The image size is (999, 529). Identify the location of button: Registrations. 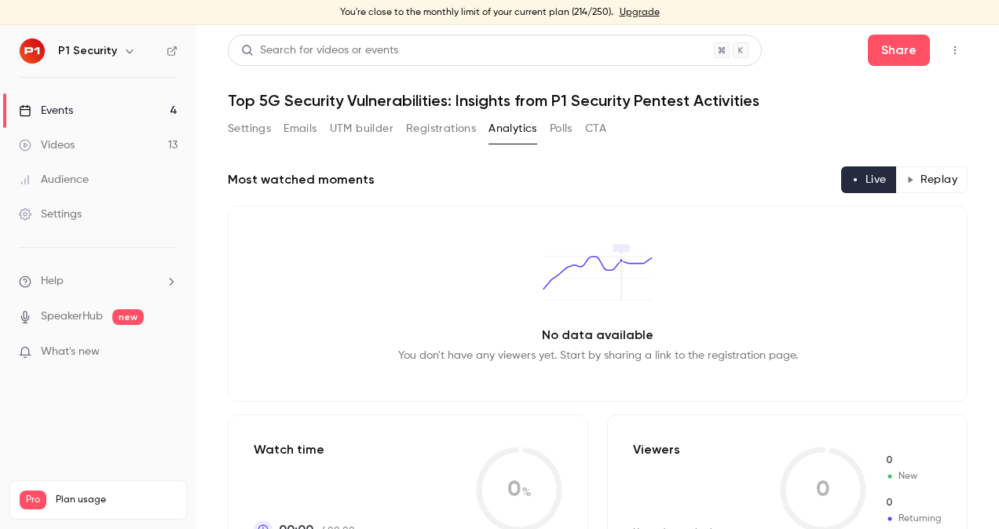
(441, 129).